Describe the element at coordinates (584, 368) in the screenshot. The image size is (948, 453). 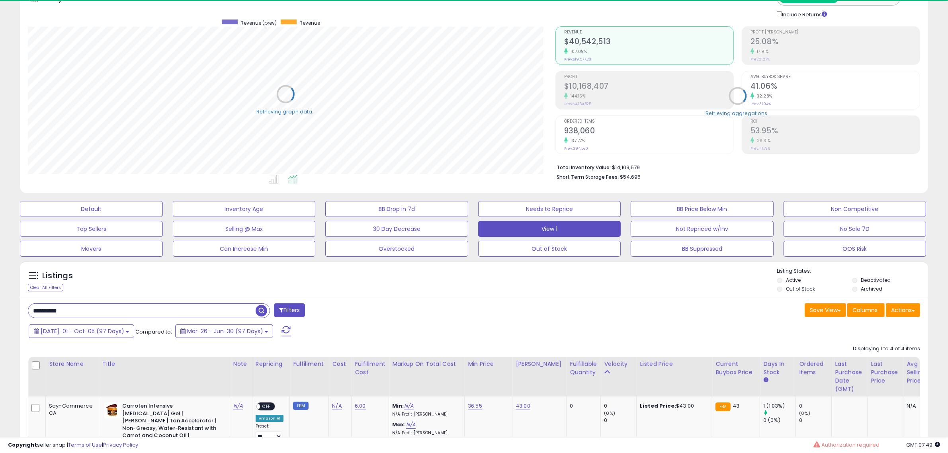
I see `div: Fulfillable Quantity` at that location.